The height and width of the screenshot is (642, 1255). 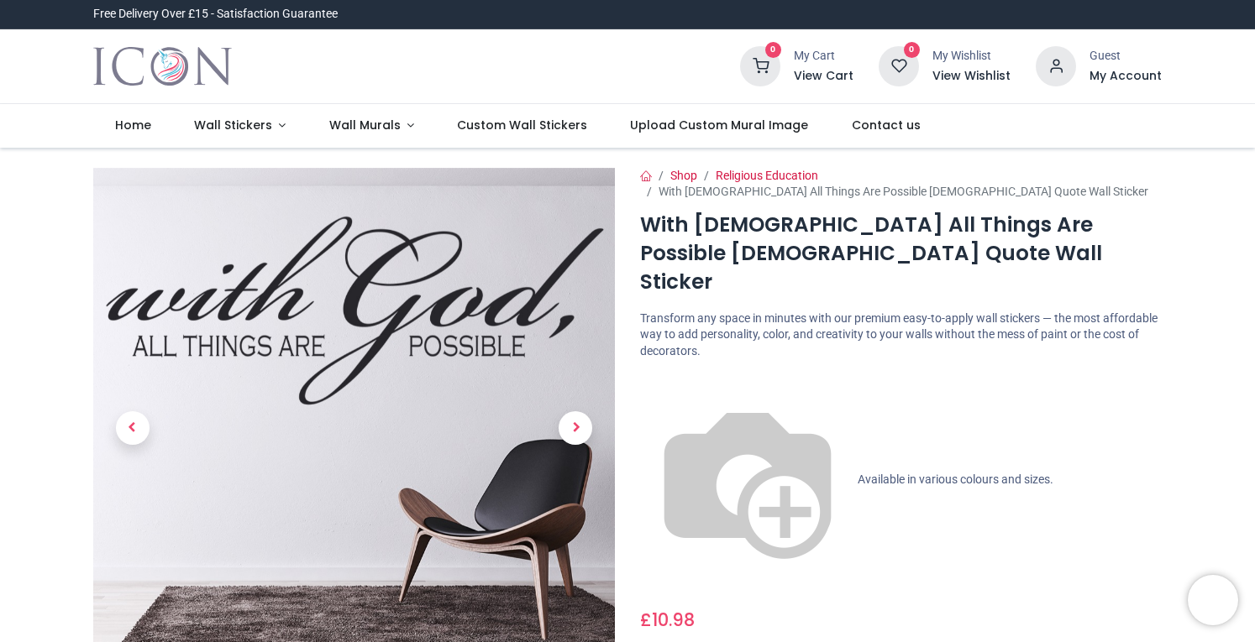 What do you see at coordinates (133, 428) in the screenshot?
I see `span: Previous` at bounding box center [133, 428].